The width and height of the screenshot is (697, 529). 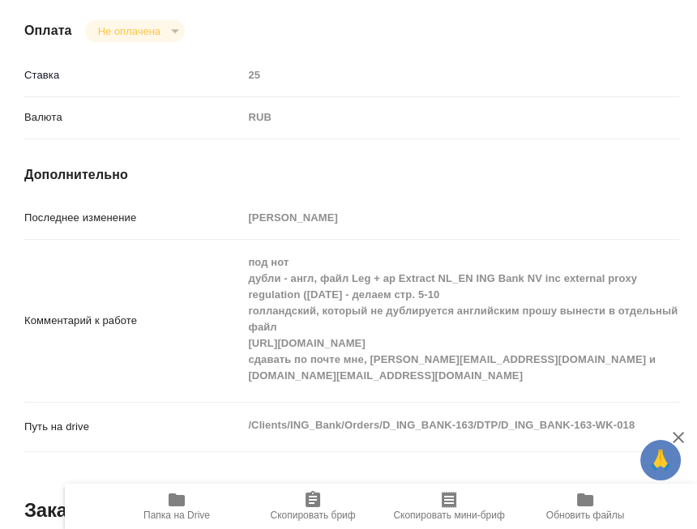 I want to click on p: Ставка, so click(x=133, y=75).